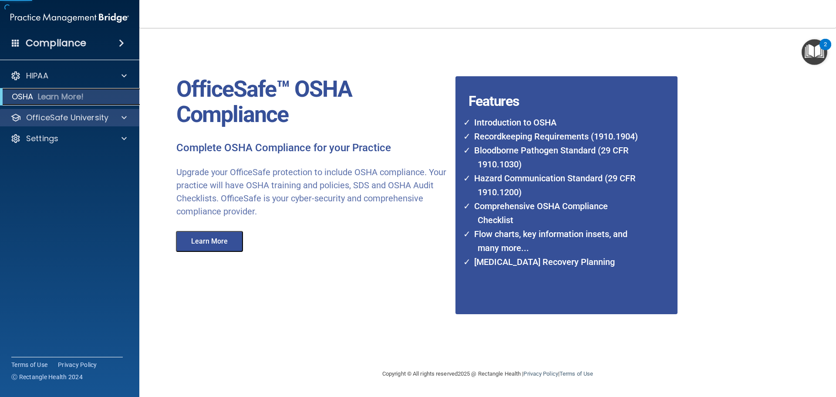 The width and height of the screenshot is (836, 397). What do you see at coordinates (23, 97) in the screenshot?
I see `p: OSHA` at bounding box center [23, 97].